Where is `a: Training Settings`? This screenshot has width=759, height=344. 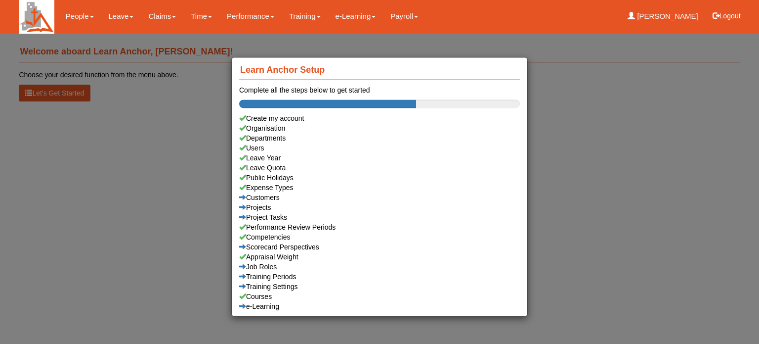 a: Training Settings is located at coordinates (380, 286).